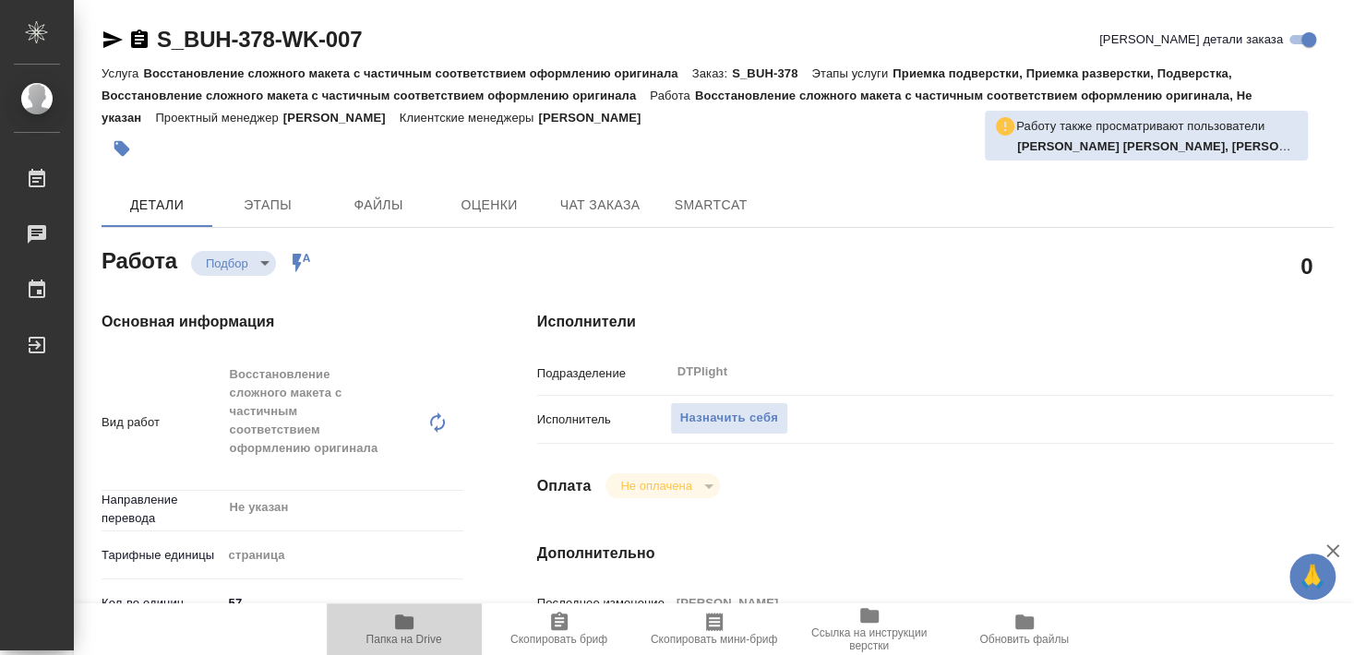 This screenshot has height=655, width=1354. Describe the element at coordinates (729, 418) in the screenshot. I see `button: Назначить себя` at that location.